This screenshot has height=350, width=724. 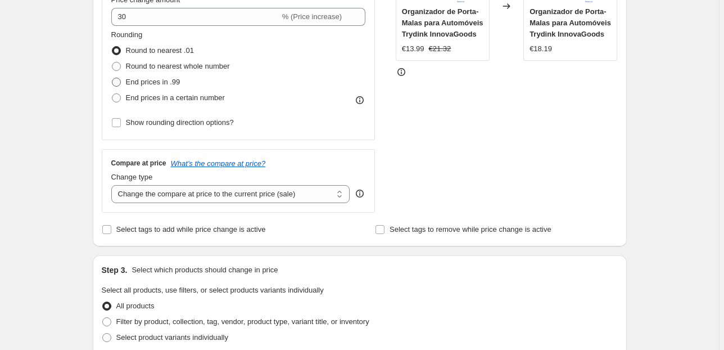 What do you see at coordinates (132, 176) in the screenshot?
I see `span: Change type` at bounding box center [132, 176].